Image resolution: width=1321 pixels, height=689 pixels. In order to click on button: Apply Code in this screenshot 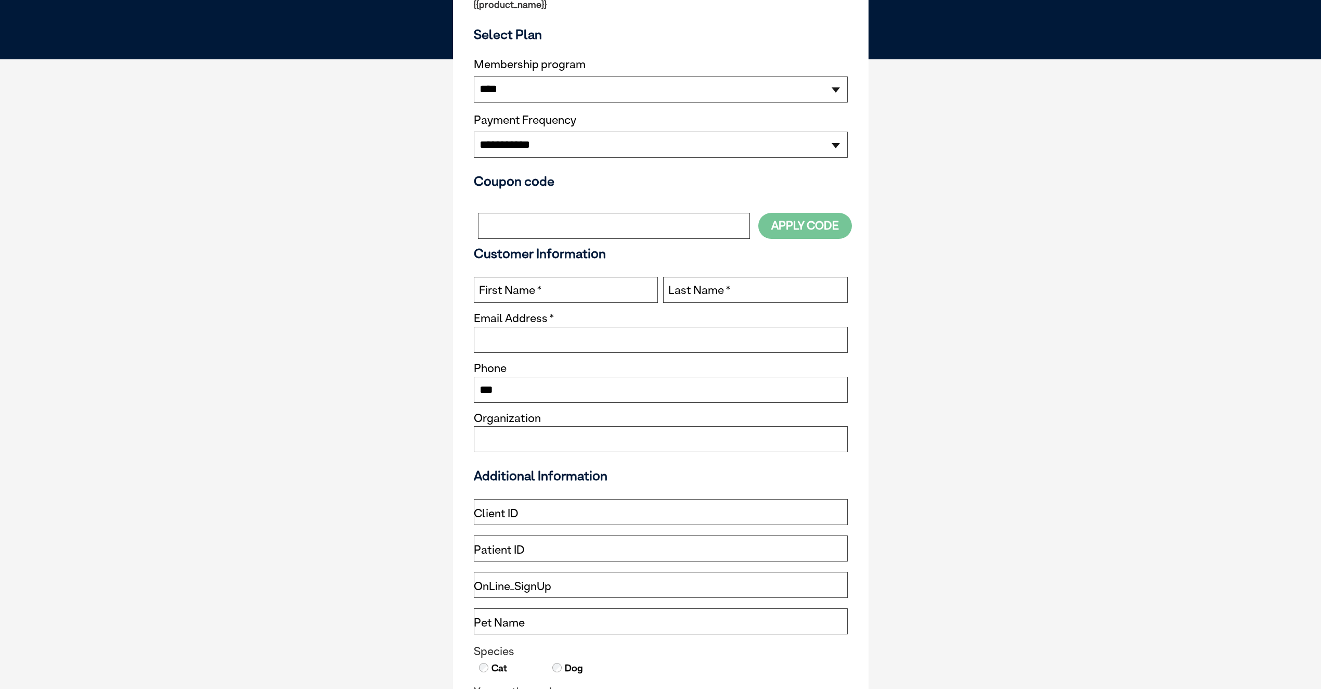, I will do `click(805, 225)`.